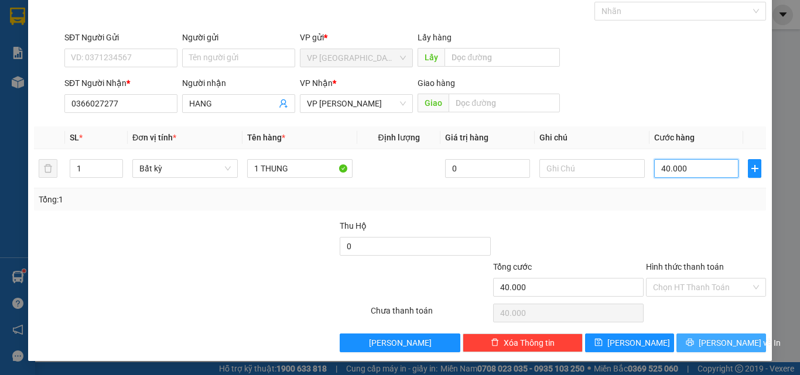  I want to click on input: Ghi Chú, so click(592, 169).